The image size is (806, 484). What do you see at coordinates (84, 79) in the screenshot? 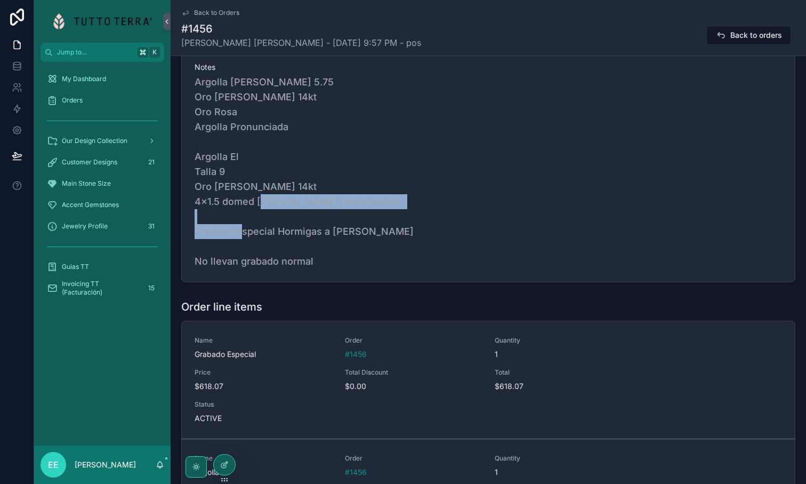
I see `span: My Dashboard` at bounding box center [84, 79].